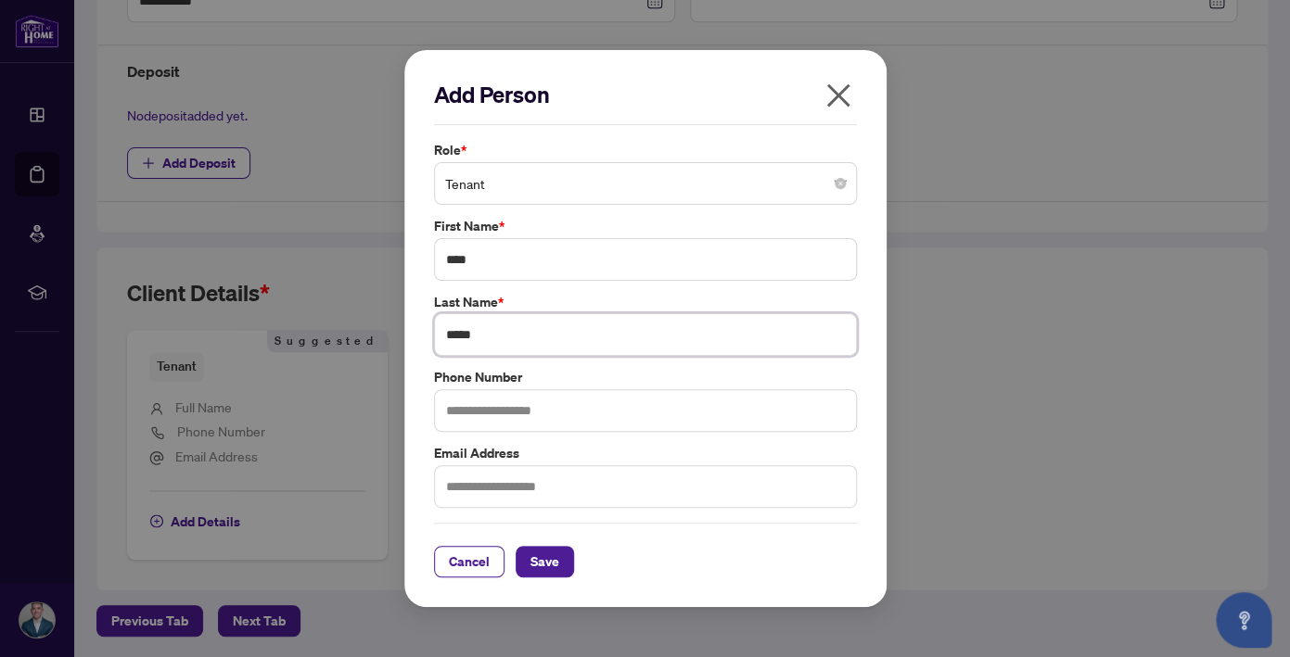 This screenshot has height=657, width=1290. What do you see at coordinates (645, 377) in the screenshot?
I see `label: Phone Number` at bounding box center [645, 377].